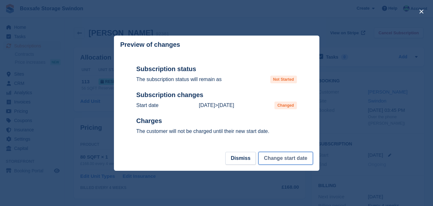 The image size is (433, 206). I want to click on time: 2025-09-04 23:00:00 UTC, so click(226, 105).